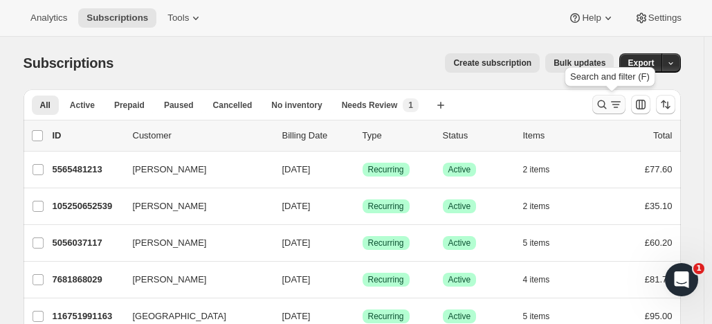 The height and width of the screenshot is (324, 712). What do you see at coordinates (659, 242) in the screenshot?
I see `span: £60.20` at bounding box center [659, 242].